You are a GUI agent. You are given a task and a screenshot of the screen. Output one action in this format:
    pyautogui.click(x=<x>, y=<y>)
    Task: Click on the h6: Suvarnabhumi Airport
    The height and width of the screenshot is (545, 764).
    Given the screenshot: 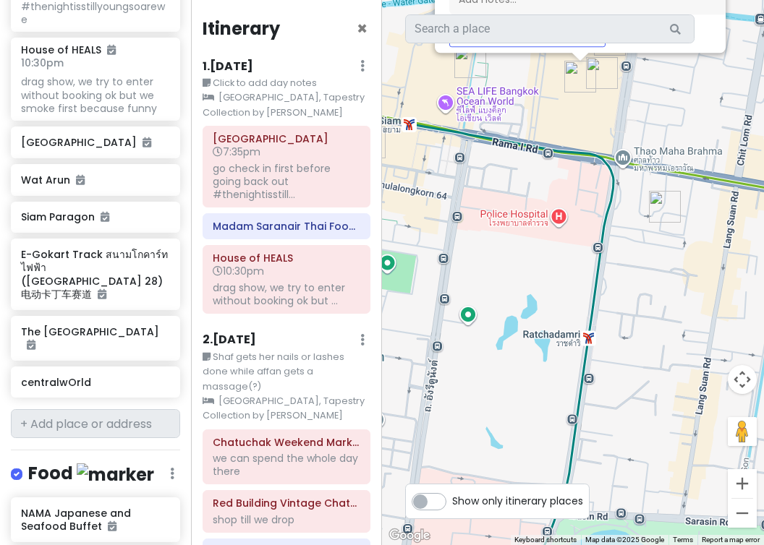 What is the action you would take?
    pyautogui.click(x=286, y=139)
    